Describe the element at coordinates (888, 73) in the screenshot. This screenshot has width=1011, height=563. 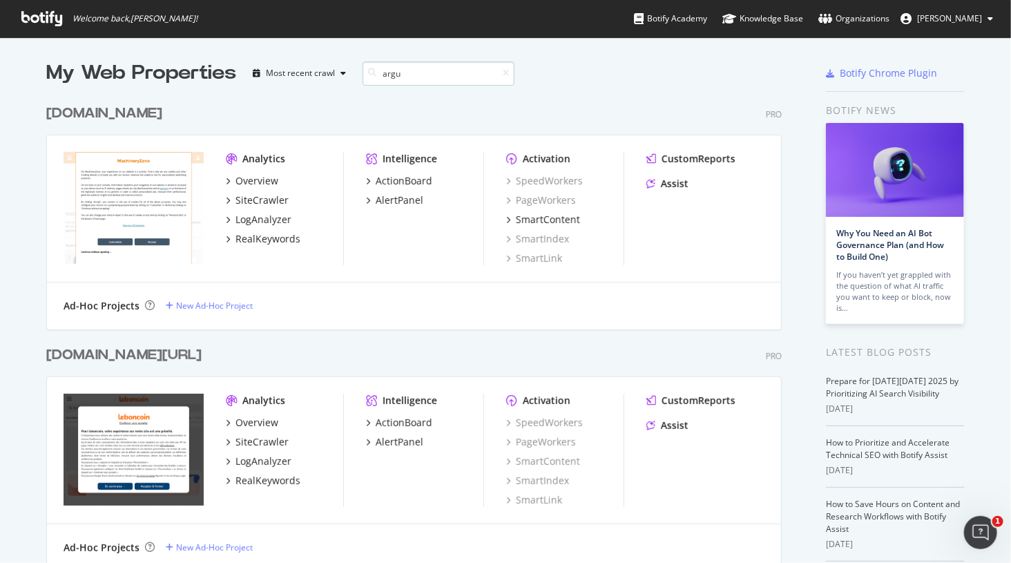
I see `div: Botify Chrome Plugin` at that location.